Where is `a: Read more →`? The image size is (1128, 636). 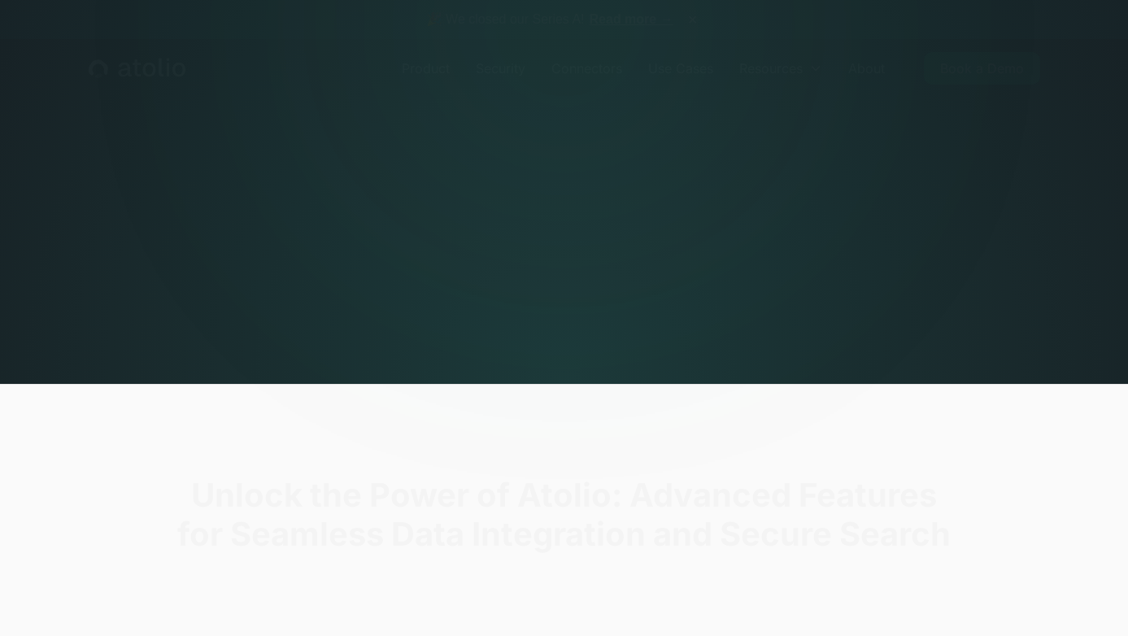
a: Read more → is located at coordinates (631, 19).